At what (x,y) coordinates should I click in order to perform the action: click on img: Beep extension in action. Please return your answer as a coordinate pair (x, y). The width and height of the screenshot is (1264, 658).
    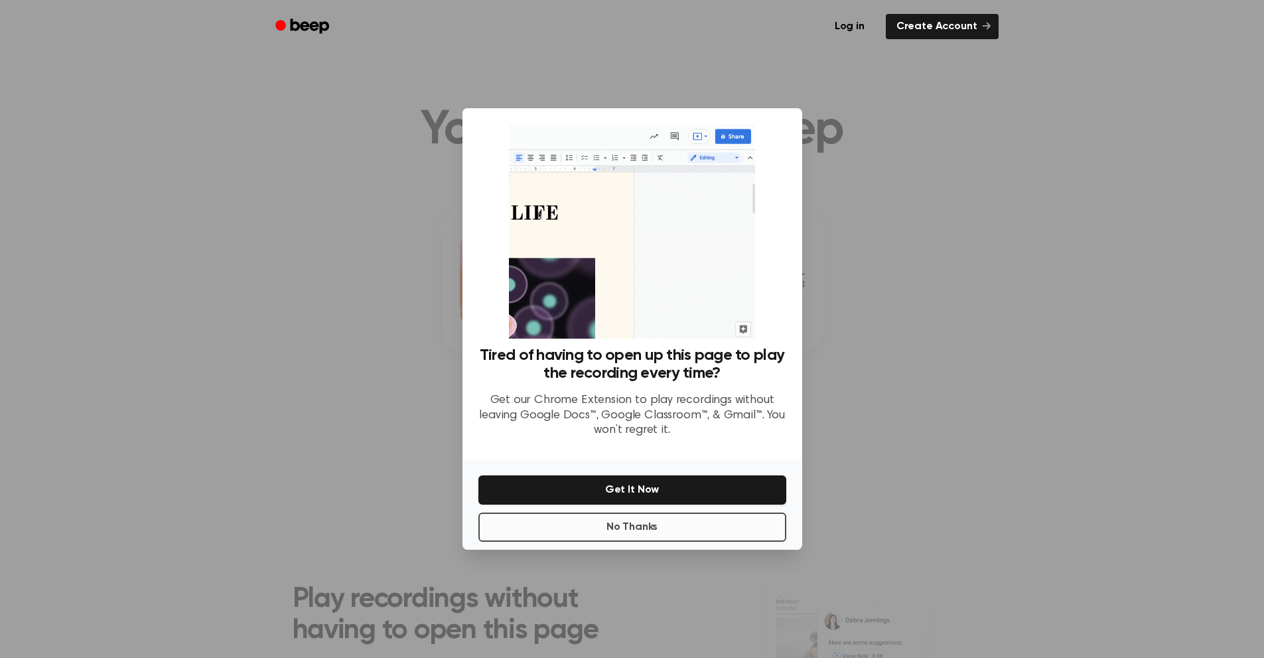
    Looking at the image, I should click on (632, 231).